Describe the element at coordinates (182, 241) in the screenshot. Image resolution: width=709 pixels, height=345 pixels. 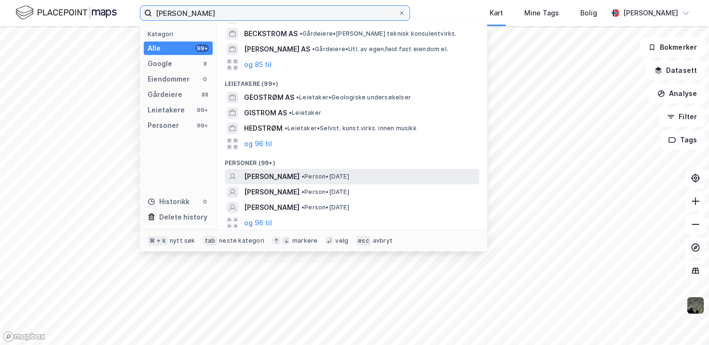
I see `div: nytt søk` at that location.